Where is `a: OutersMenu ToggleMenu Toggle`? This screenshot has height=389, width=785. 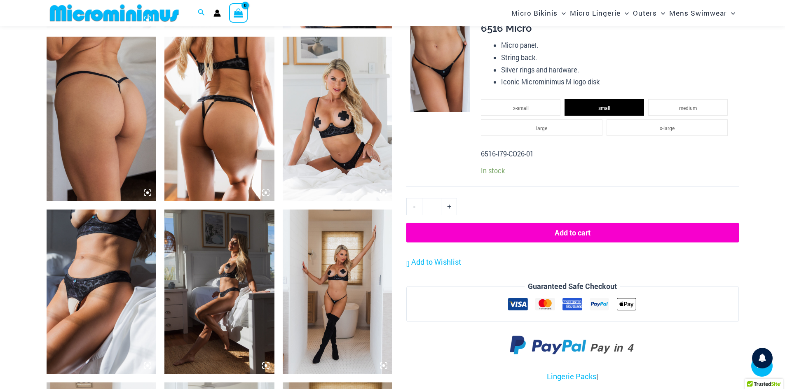
a: OutersMenu ToggleMenu Toggle is located at coordinates (649, 13).